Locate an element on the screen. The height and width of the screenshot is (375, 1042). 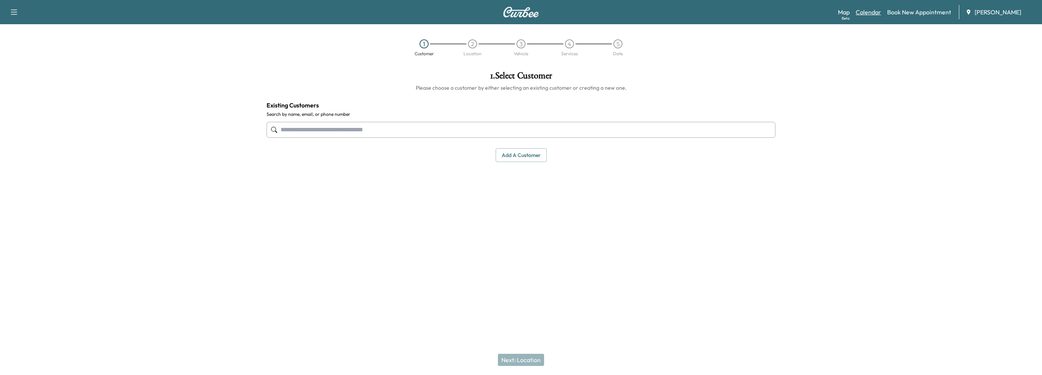
div: Date is located at coordinates (618, 54).